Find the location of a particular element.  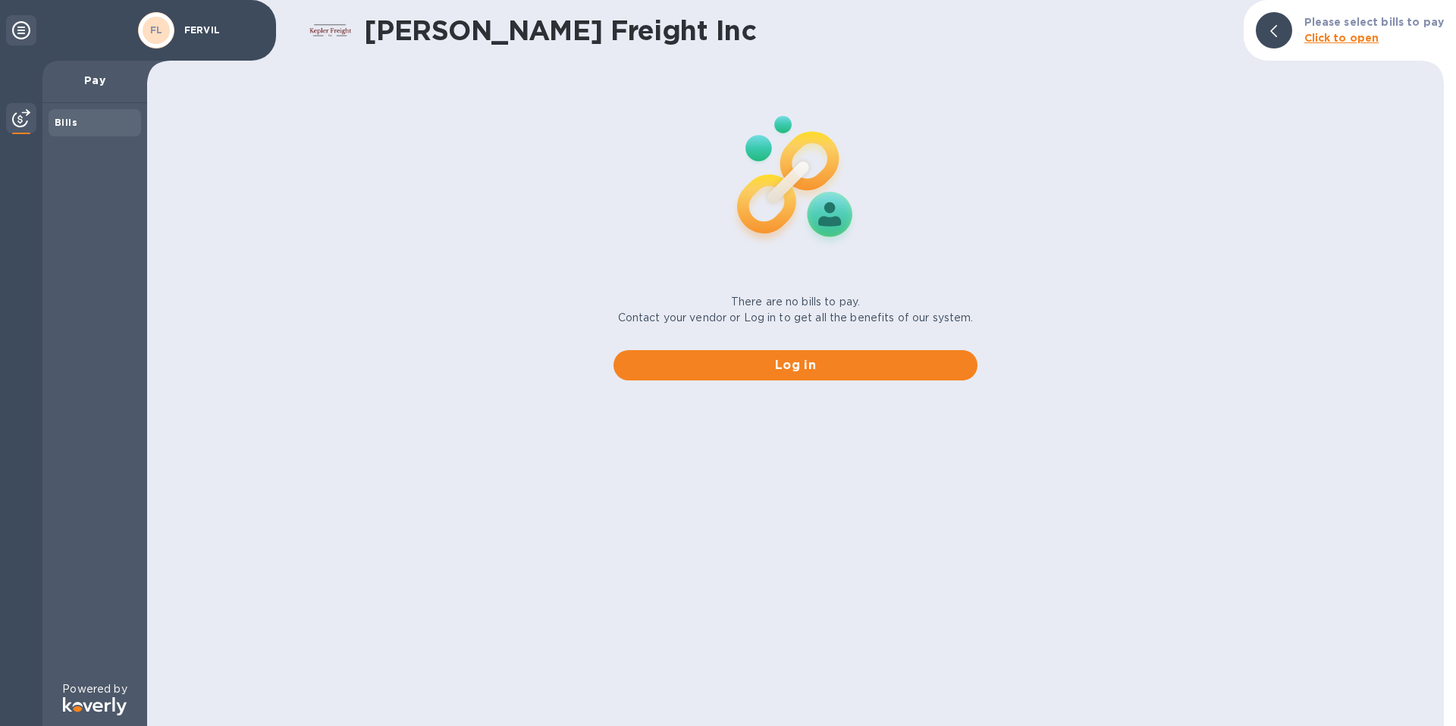

p: Powered by is located at coordinates (94, 689).